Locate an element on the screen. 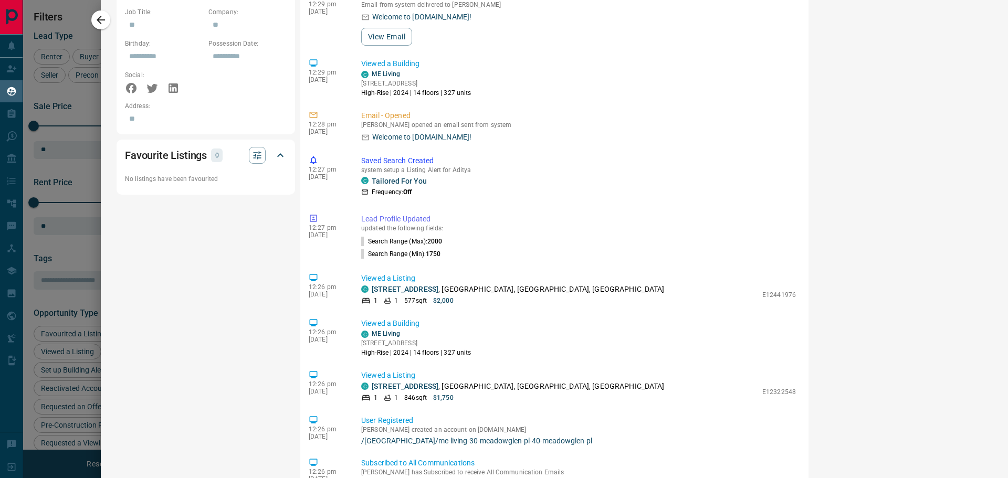  p: 12:28 pm is located at coordinates (327, 124).